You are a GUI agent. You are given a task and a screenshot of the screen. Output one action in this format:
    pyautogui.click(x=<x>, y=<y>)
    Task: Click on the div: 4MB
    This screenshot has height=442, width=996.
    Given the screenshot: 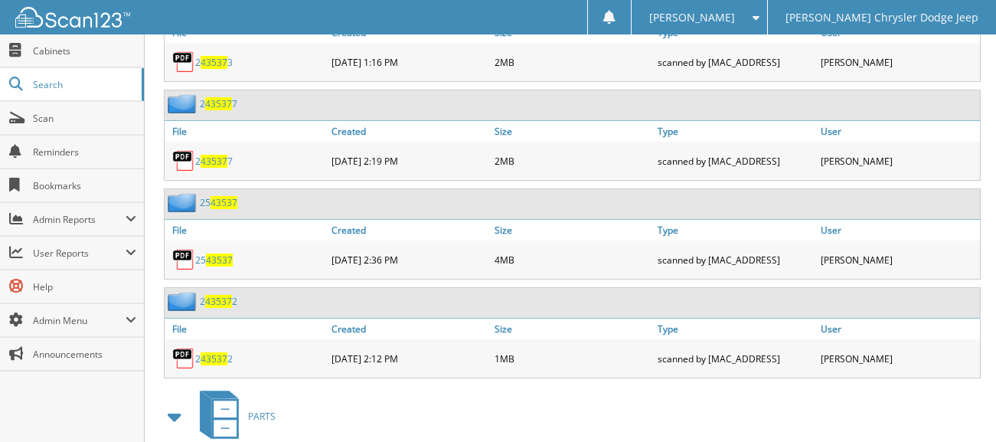 What is the action you would take?
    pyautogui.click(x=572, y=260)
    